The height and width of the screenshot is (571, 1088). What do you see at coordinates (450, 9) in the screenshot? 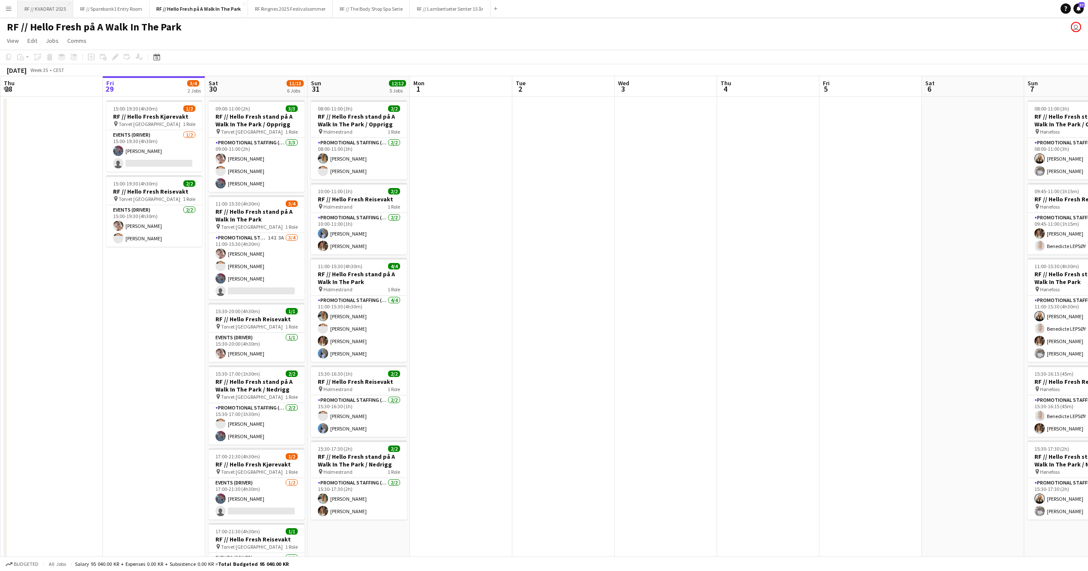
I see `button: RF // Lambertseter Senter 15 år` at bounding box center [450, 9].